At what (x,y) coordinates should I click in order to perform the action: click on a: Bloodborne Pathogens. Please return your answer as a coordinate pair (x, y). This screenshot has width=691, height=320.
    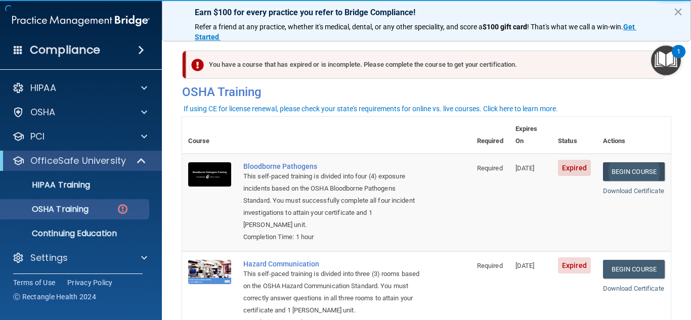
    Looking at the image, I should click on (332, 167).